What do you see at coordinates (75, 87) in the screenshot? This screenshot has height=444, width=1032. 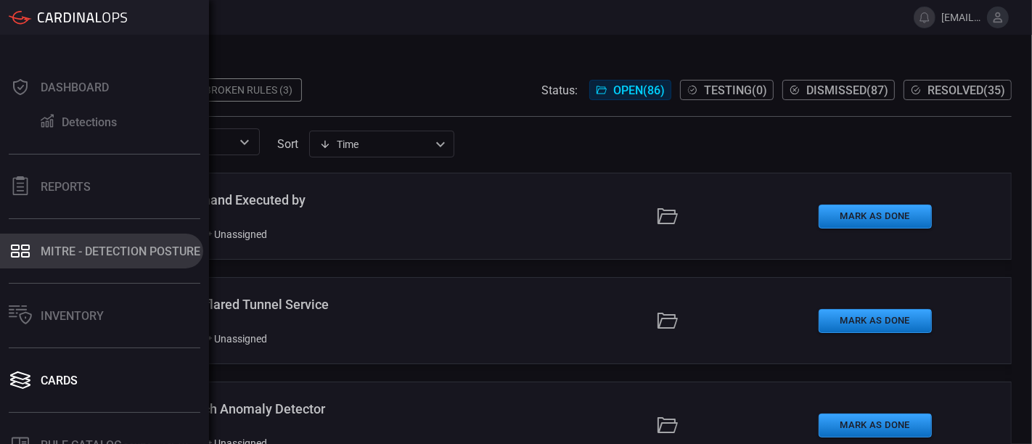 I see `div: Dashboard` at bounding box center [75, 87].